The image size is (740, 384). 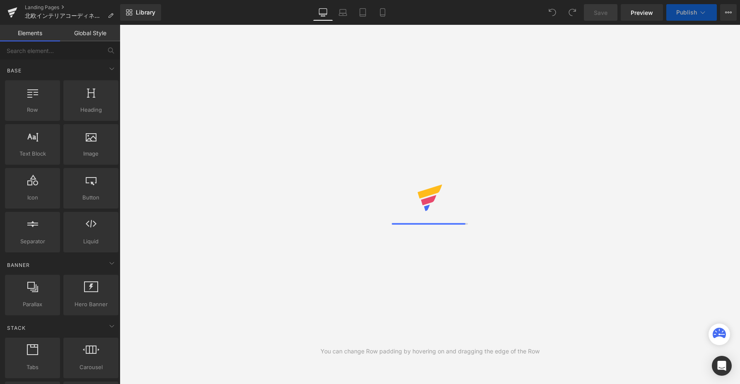 What do you see at coordinates (91, 154) in the screenshot?
I see `span: Image` at bounding box center [91, 154].